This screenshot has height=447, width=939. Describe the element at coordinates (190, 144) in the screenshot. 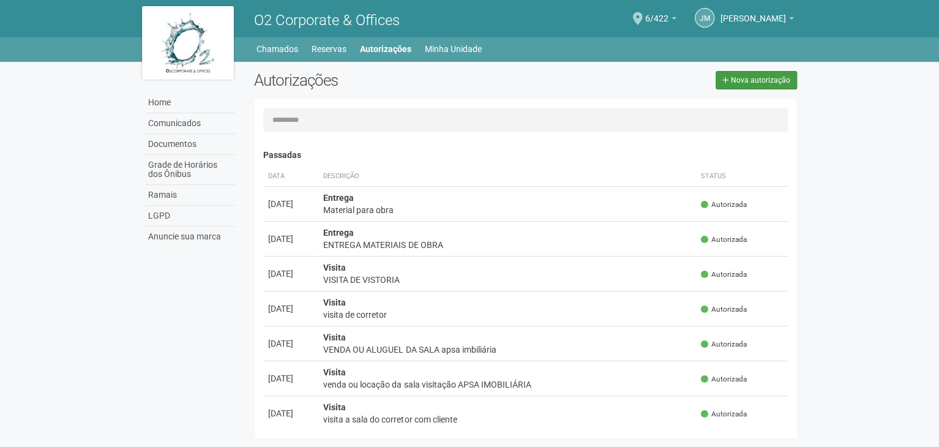

I see `a: Documentos` at that location.